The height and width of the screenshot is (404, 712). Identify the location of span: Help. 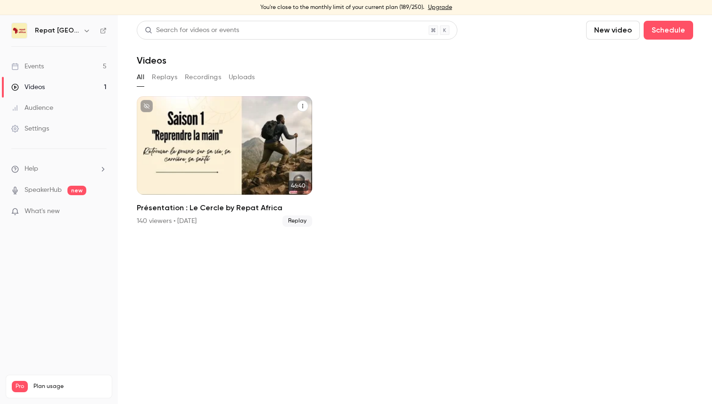
(31, 169).